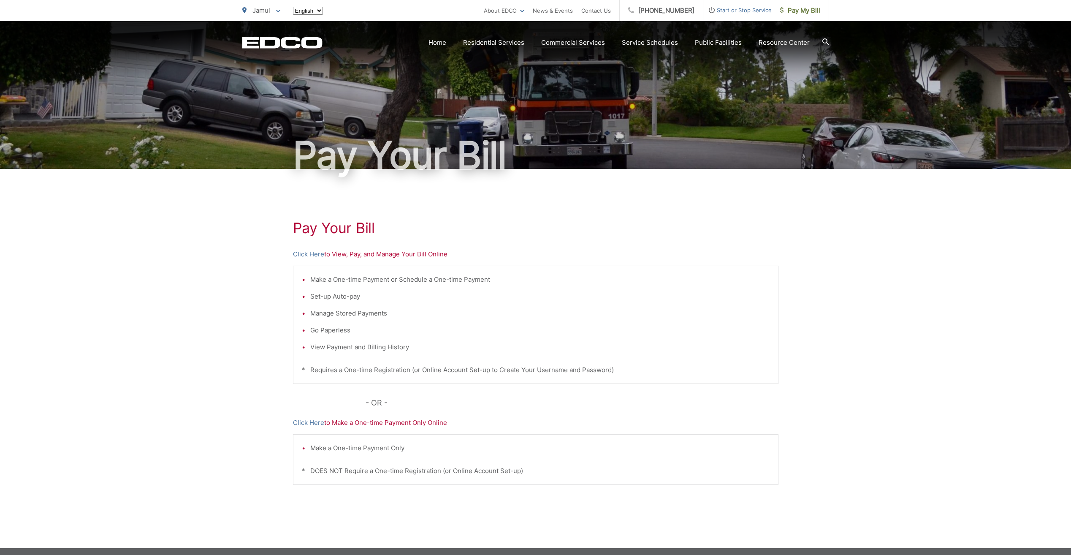  Describe the element at coordinates (540, 296) in the screenshot. I see `li: Set-up Auto-pay` at that location.